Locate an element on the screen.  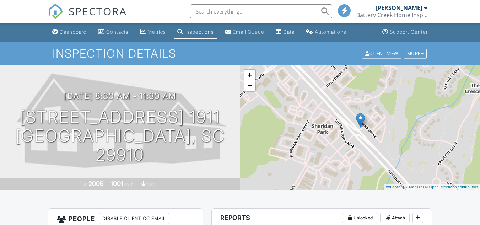
div: Contacts is located at coordinates (117, 32).